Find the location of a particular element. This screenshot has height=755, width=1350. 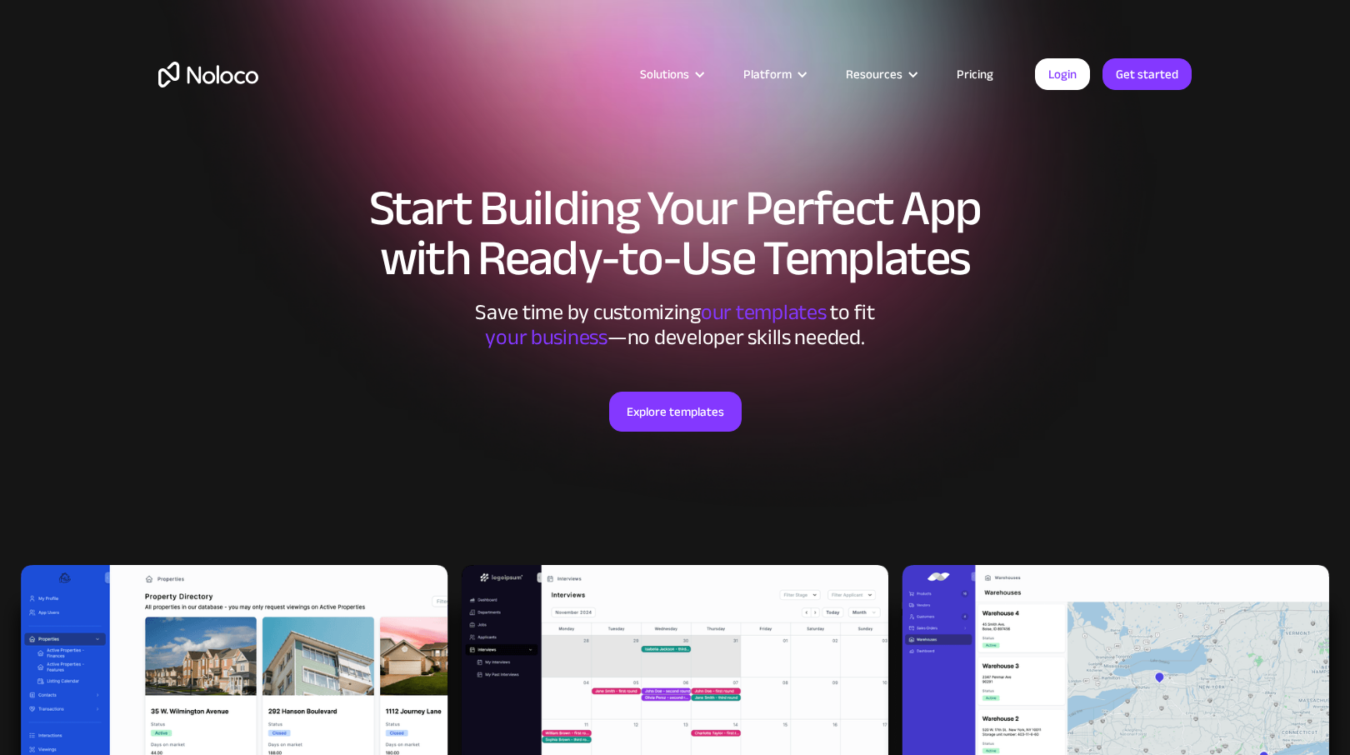

div: Save time by customizing to fit ‍ —no developer skills needed. is located at coordinates (675, 325).